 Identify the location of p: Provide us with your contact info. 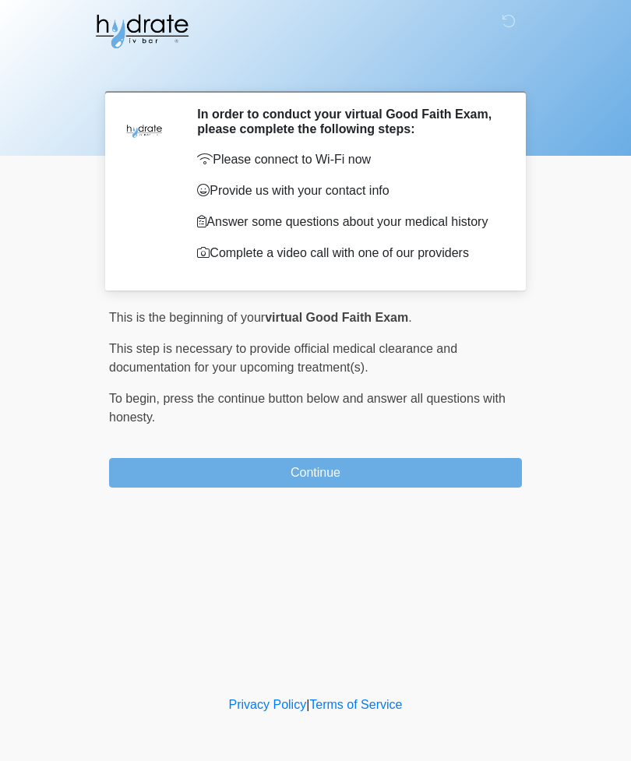
(347, 191).